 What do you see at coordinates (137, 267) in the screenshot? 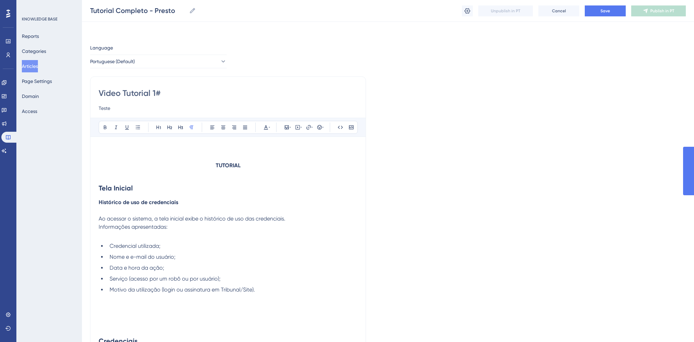
I see `span: Data e hora da ação;` at bounding box center [137, 267].